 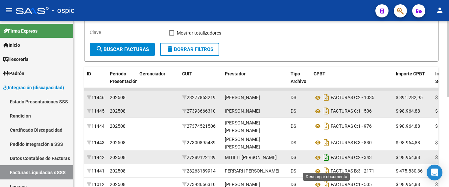 What do you see at coordinates (352, 111) in the screenshot?
I see `div: 1 - 506` at bounding box center [352, 111].